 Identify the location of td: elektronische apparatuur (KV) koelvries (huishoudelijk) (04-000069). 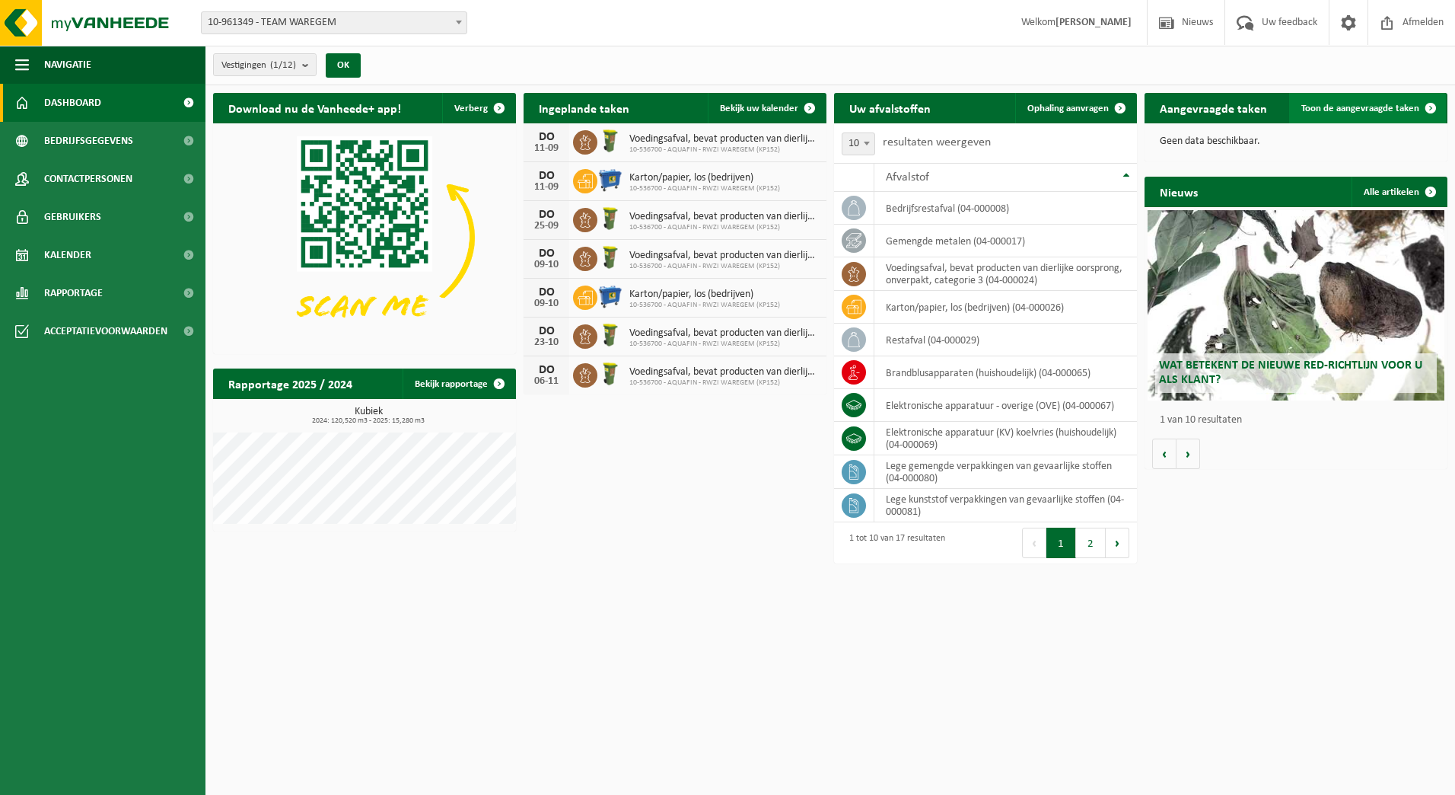
(1005, 438).